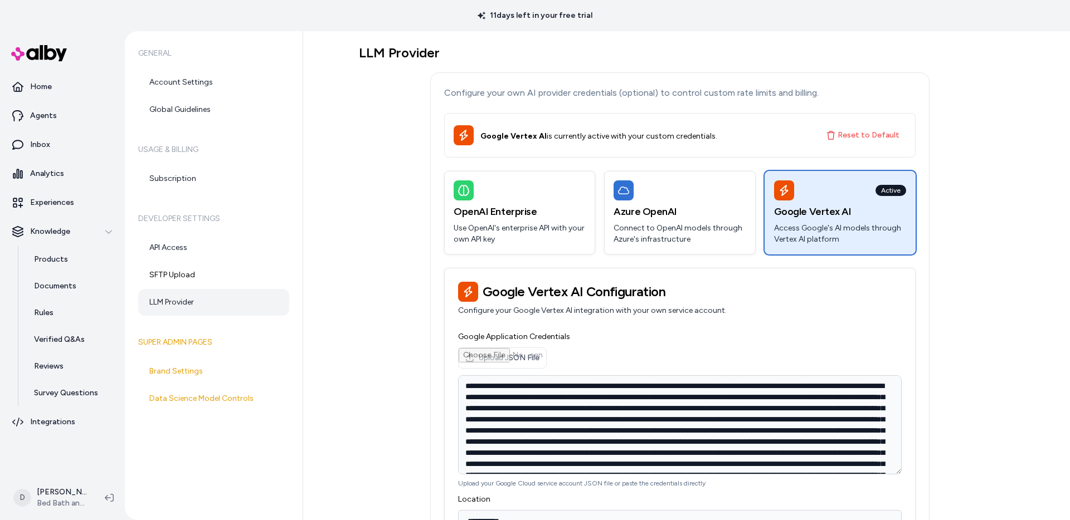 The height and width of the screenshot is (520, 1070). Describe the element at coordinates (679, 234) in the screenshot. I see `p: Connect to OpenAI models through Azure's infrastructure` at that location.